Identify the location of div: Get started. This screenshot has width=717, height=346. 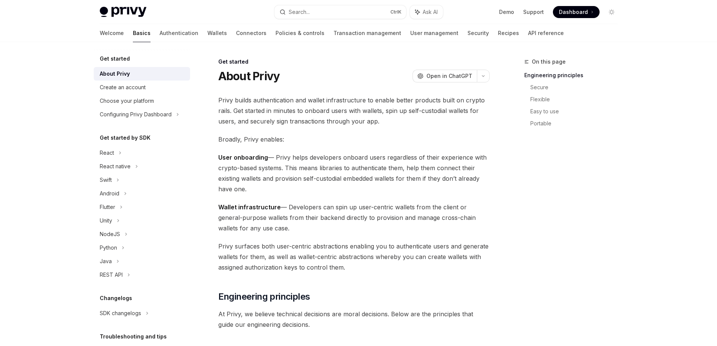
(354, 62).